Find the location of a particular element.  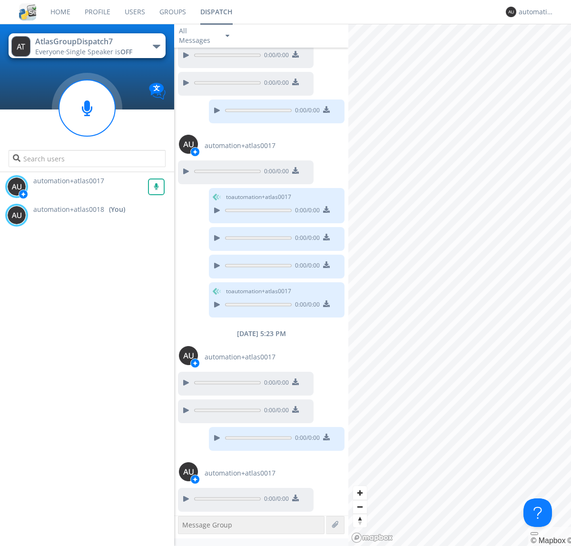

div: All Messages is located at coordinates (198, 36).